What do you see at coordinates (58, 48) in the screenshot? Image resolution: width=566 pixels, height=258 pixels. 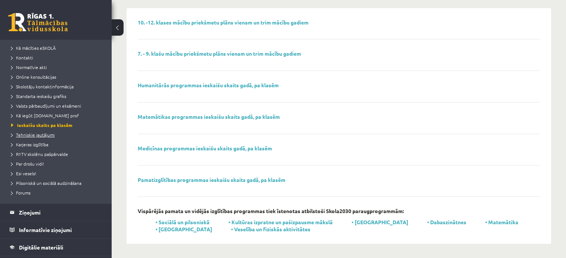 I see `a: Kā mācīties eSKOLĀ` at bounding box center [58, 48].